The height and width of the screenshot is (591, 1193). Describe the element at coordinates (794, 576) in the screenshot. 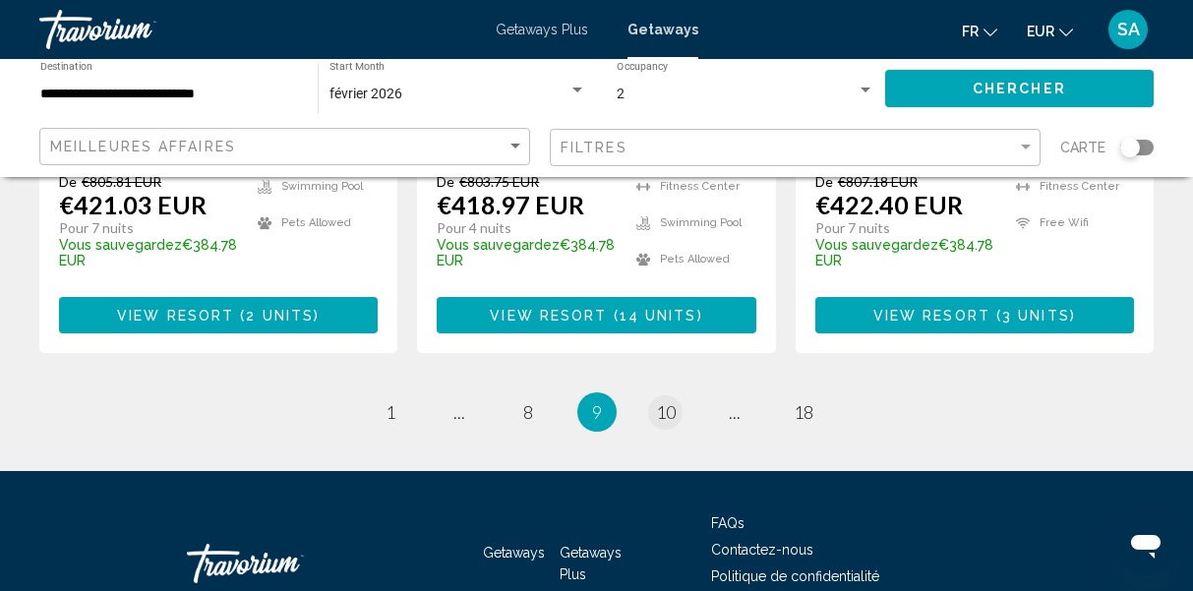

I see `span: Politique de confidentialité` at that location.